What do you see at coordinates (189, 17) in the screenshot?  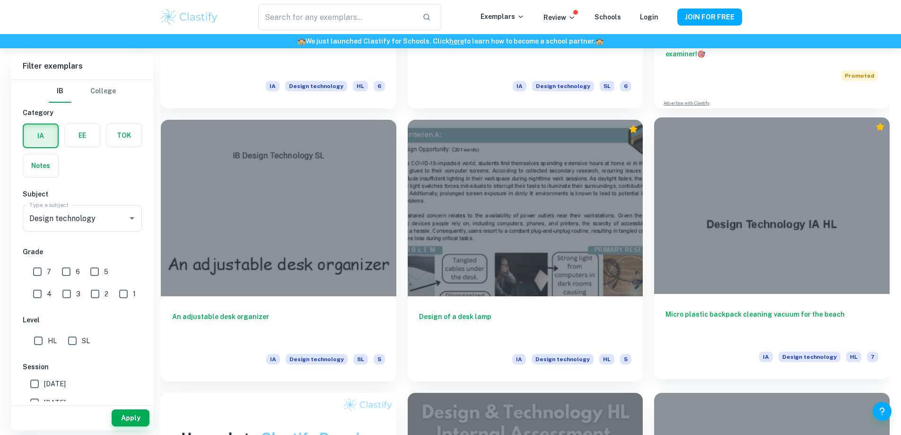 I see `a: Clastify logo` at bounding box center [189, 17].